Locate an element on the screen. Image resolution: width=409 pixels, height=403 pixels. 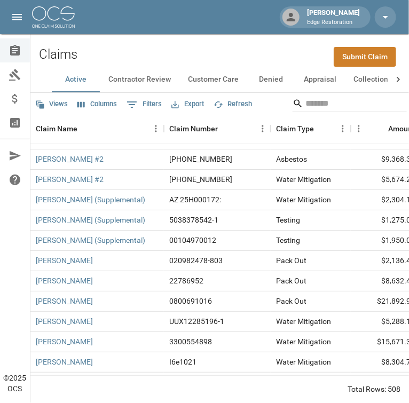
div: 0800691016 is located at coordinates (191, 301).